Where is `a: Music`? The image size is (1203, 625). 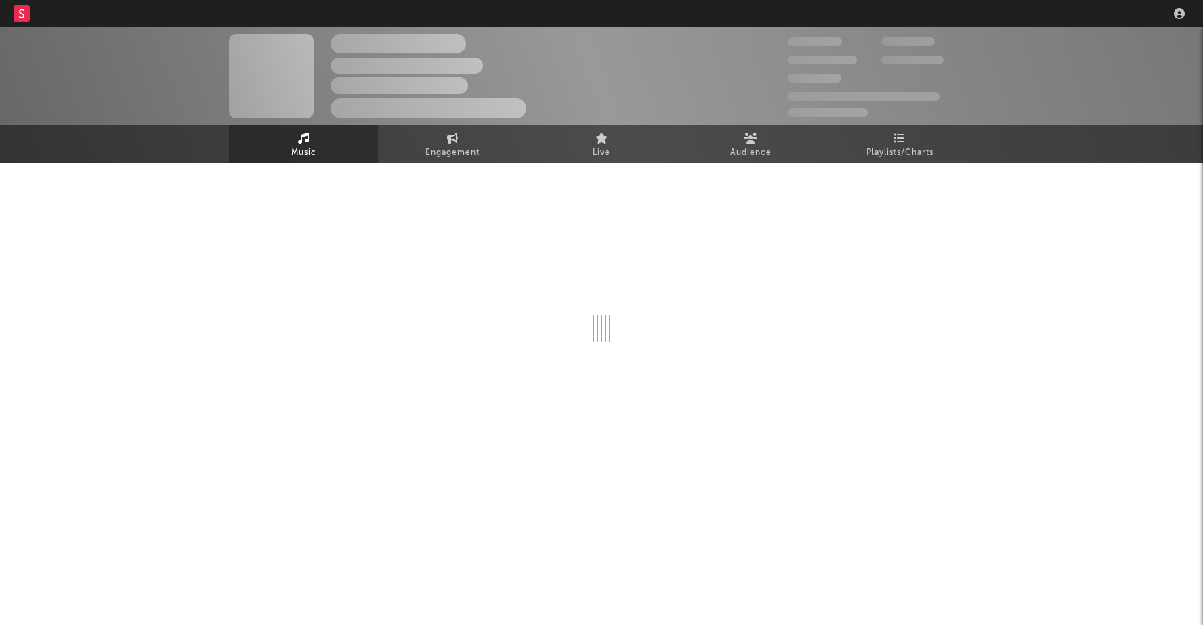
a: Music is located at coordinates (303, 144).